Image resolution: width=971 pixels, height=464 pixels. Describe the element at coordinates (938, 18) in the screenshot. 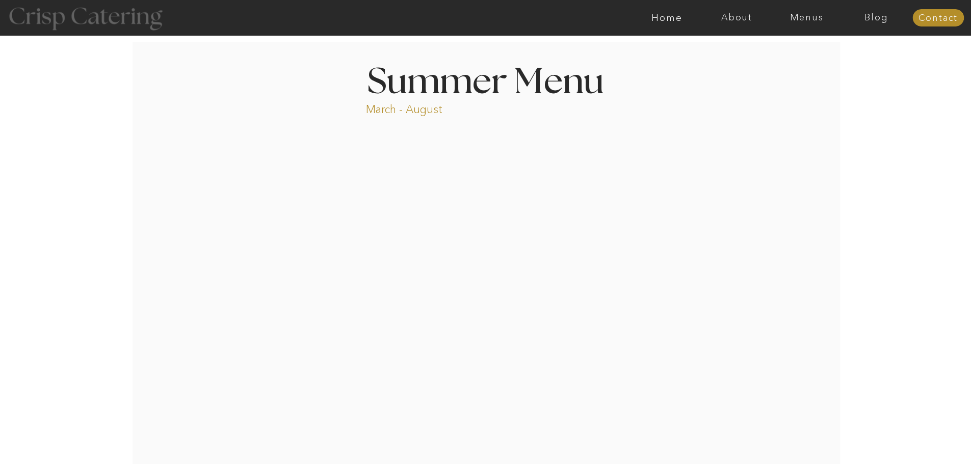

I see `a: Contact` at that location.